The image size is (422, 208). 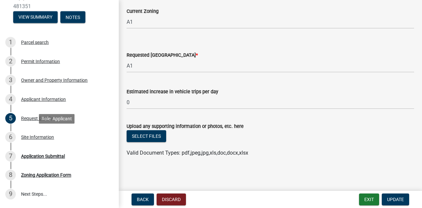 I want to click on div: 8, so click(x=11, y=175).